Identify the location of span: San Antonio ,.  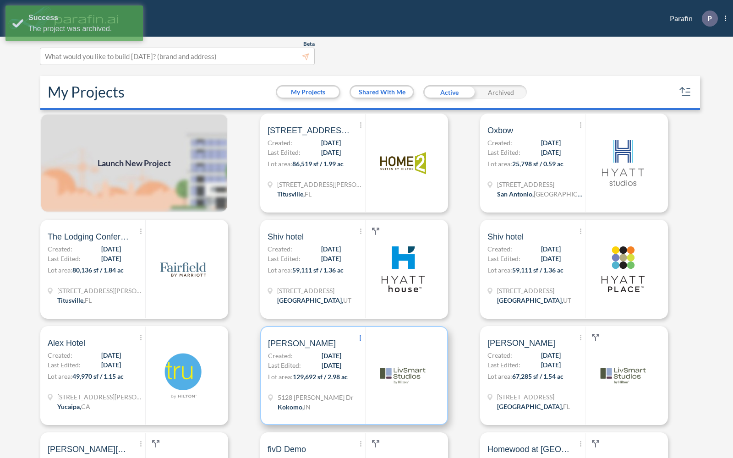
(515, 194).